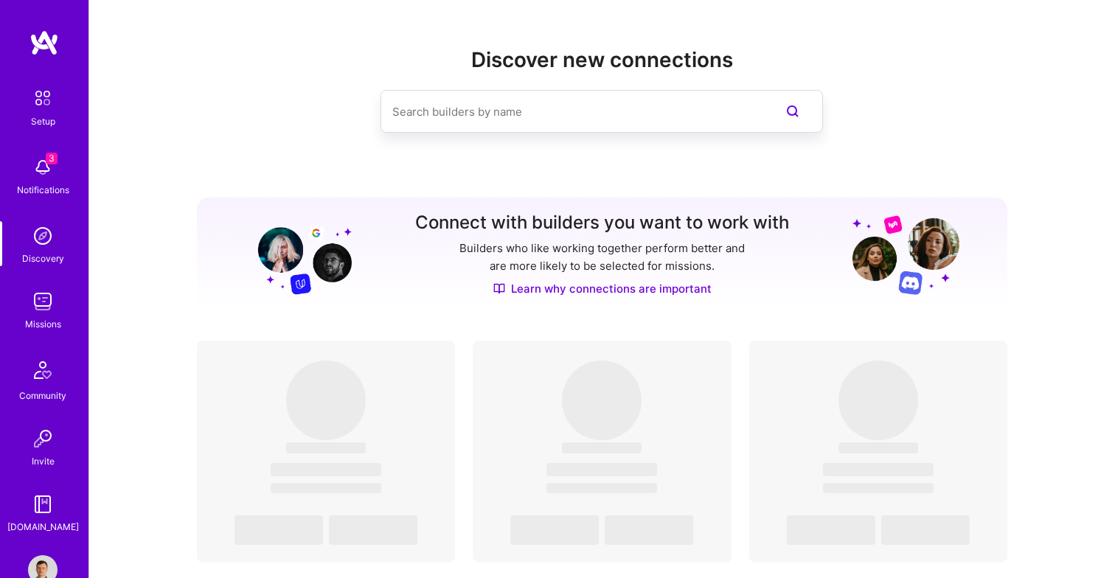 This screenshot has height=578, width=1115. Describe the element at coordinates (793, 111) in the screenshot. I see `i: icon SearchPurple` at that location.